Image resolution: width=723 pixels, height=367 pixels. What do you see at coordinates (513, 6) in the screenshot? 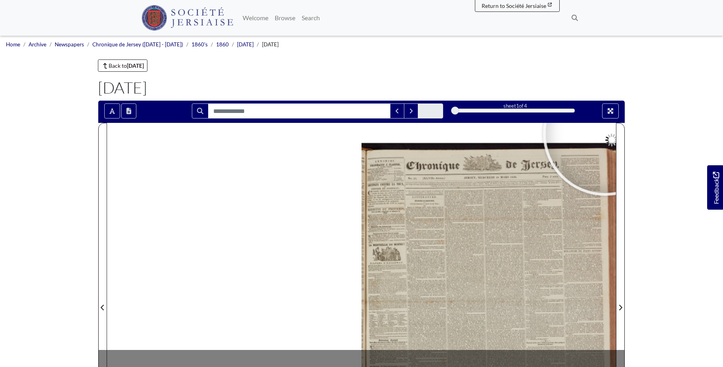
I see `span: Return to Société Jersiaise` at bounding box center [513, 6].